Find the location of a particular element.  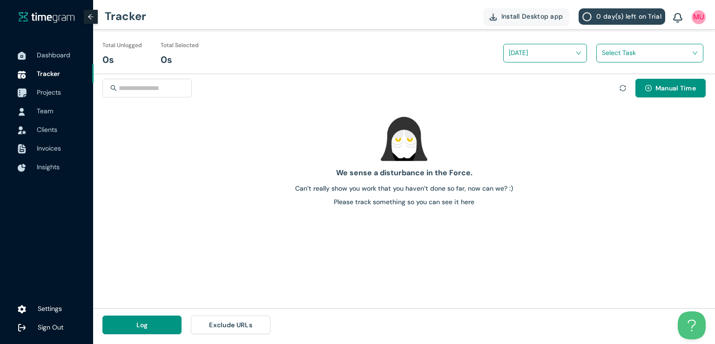

span: 0 day(s) left on Trial is located at coordinates (629, 16).